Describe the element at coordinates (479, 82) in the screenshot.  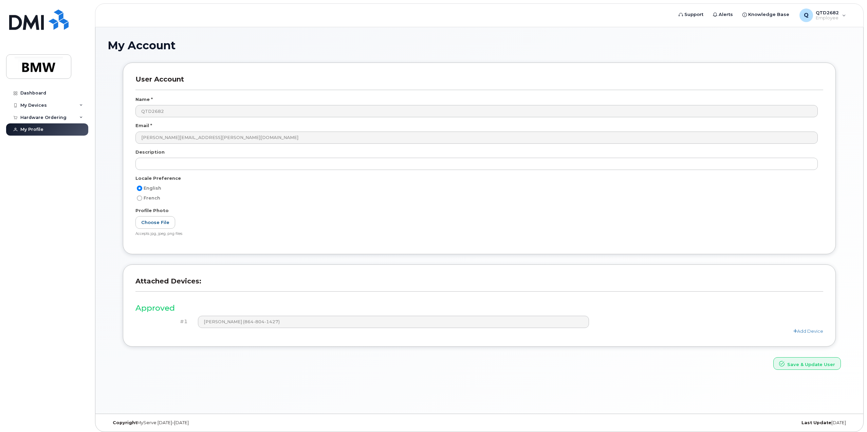
I see `h3: User Account` at that location.